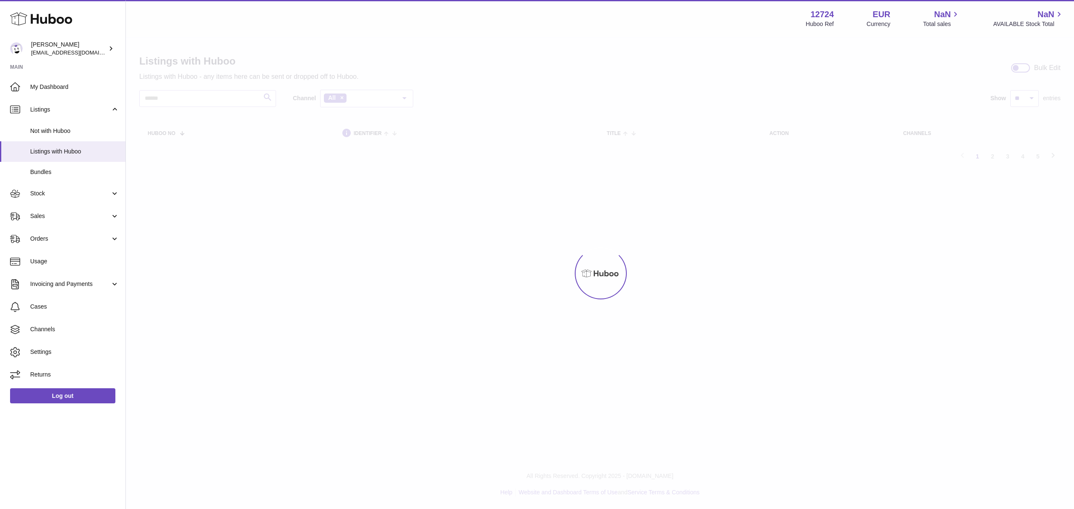 The height and width of the screenshot is (509, 1074). What do you see at coordinates (75, 131) in the screenshot?
I see `span: Not with Huboo` at bounding box center [75, 131].